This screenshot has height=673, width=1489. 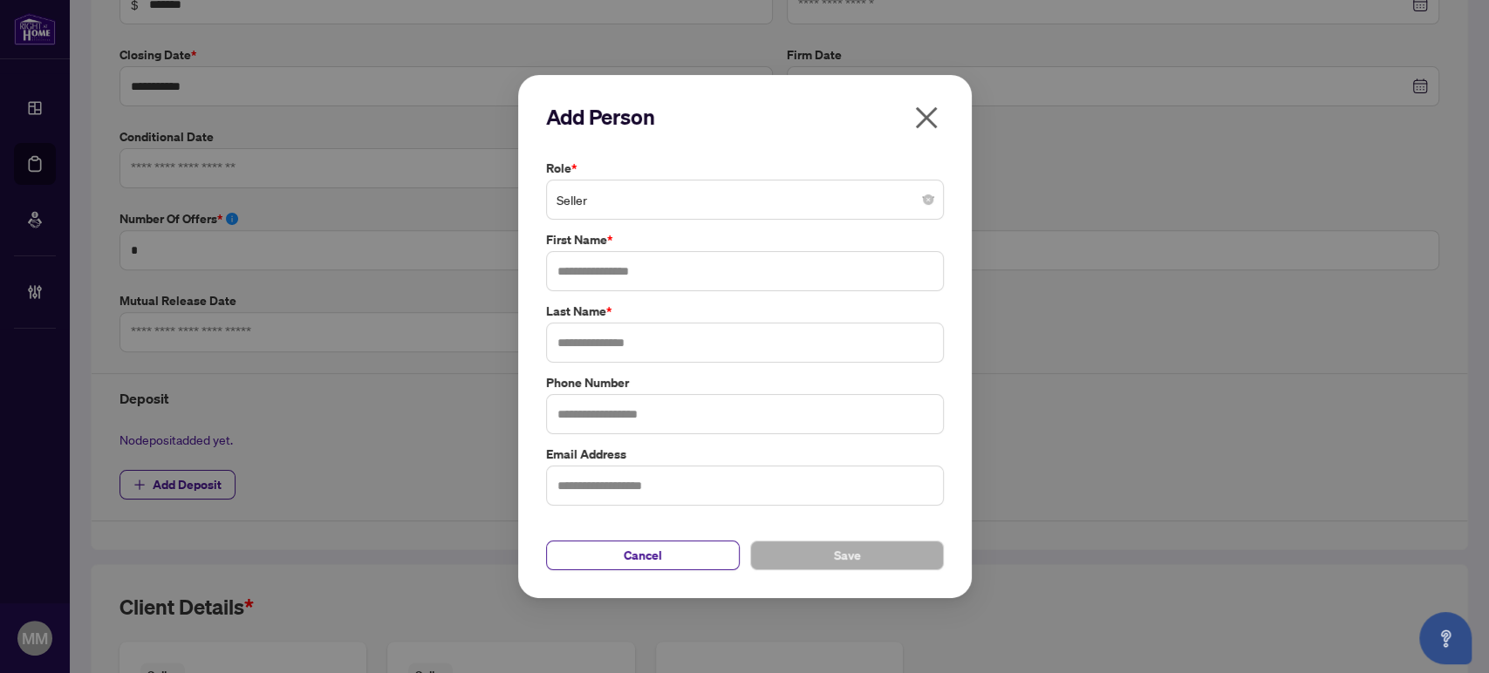 I want to click on label: Email Address, so click(x=745, y=454).